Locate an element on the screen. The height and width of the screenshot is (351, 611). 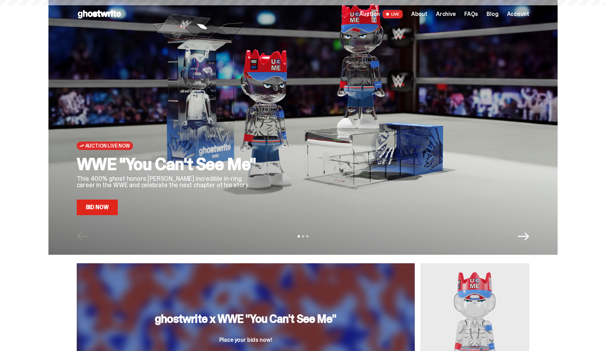
button: Next is located at coordinates (523, 236).